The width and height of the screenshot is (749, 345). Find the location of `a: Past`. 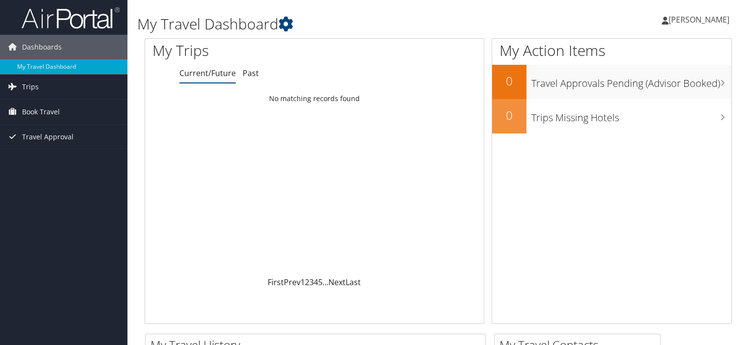

a: Past is located at coordinates (251, 73).